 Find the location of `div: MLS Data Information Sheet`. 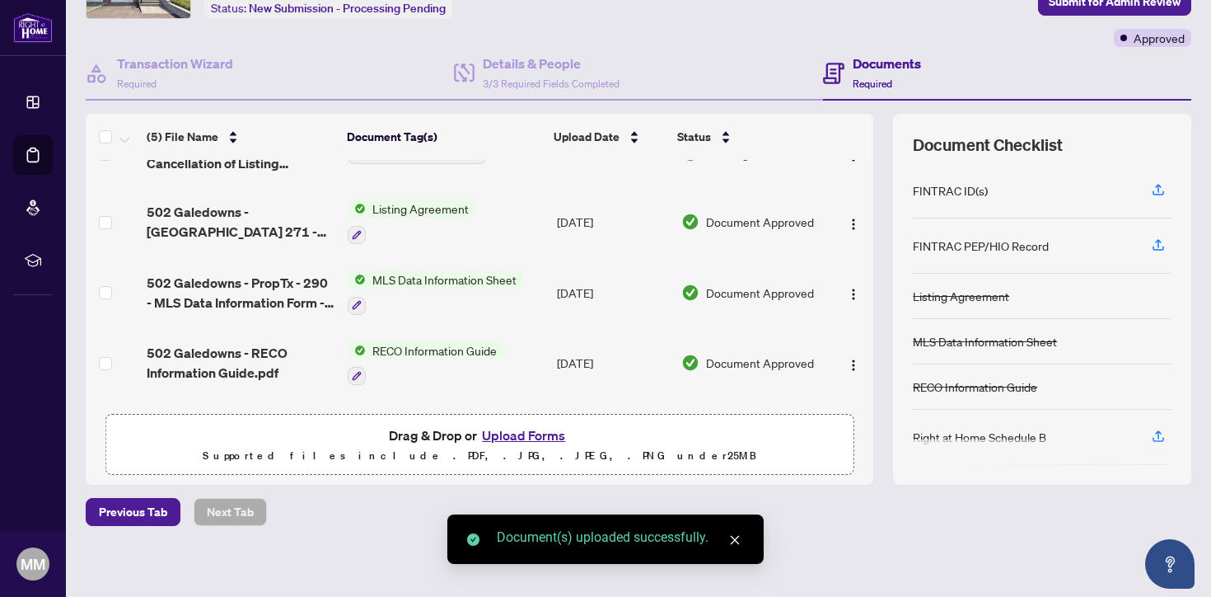

div: MLS Data Information Sheet is located at coordinates (985, 341).